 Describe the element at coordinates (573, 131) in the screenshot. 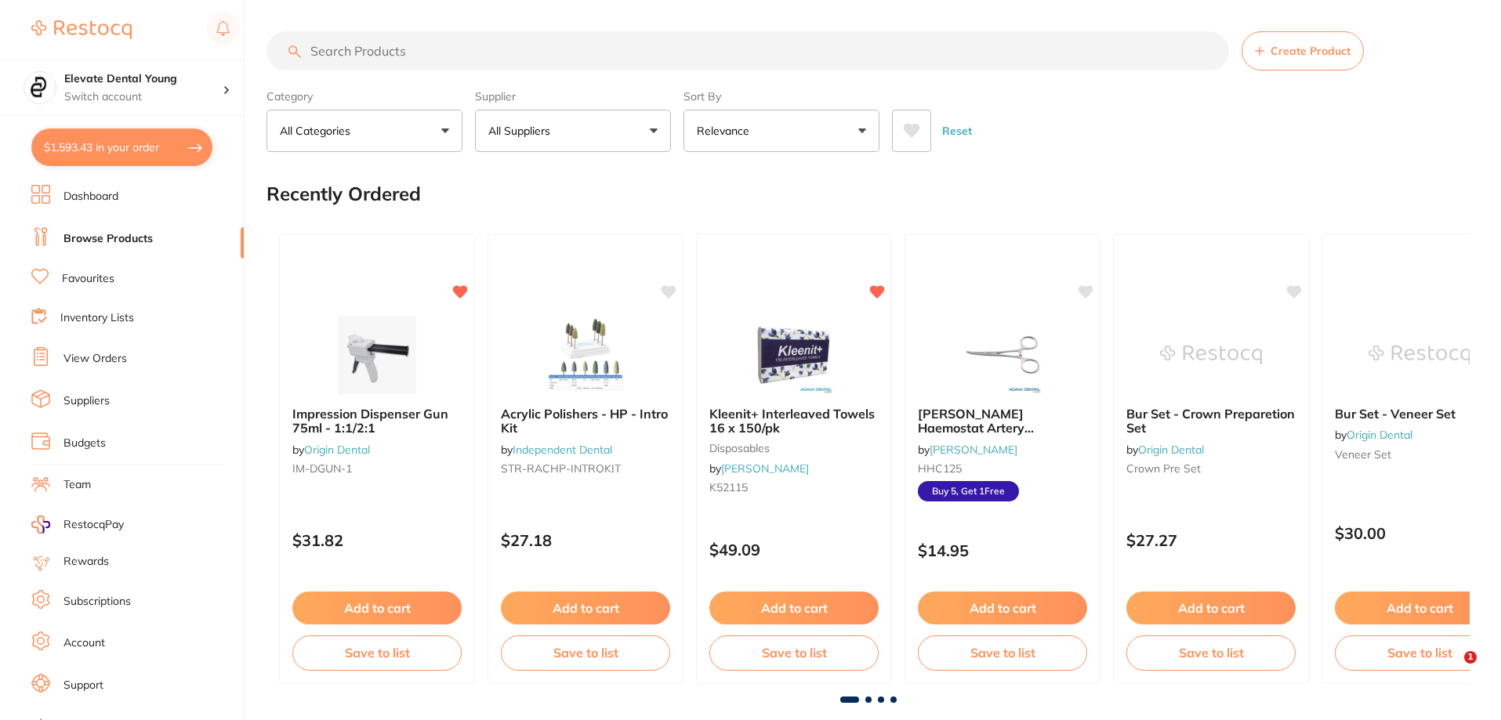

I see `button: All Suppliers` at that location.